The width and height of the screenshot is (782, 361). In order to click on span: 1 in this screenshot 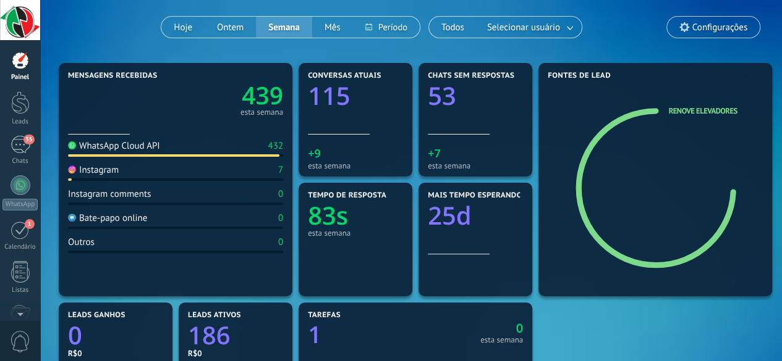, I will do `click(30, 224)`.